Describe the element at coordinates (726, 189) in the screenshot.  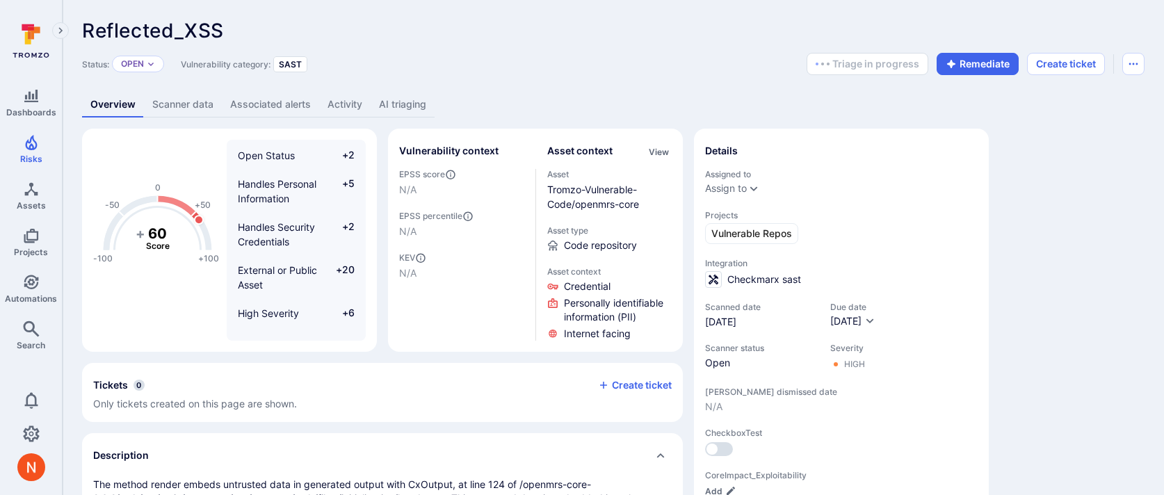
I see `div: Assign to` at that location.